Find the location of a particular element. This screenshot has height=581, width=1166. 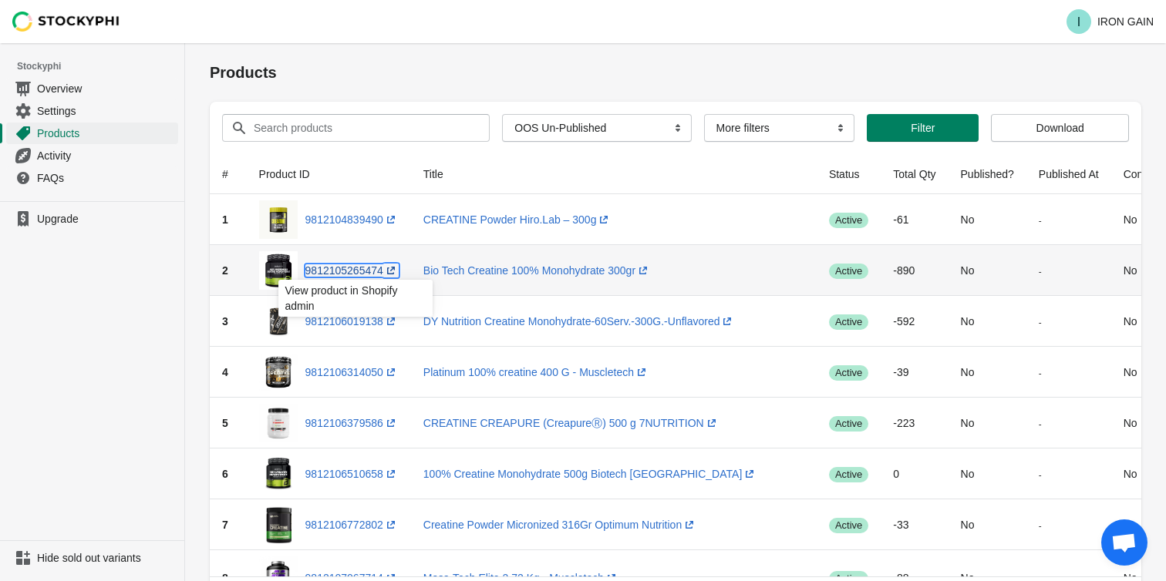

a: 9812106772802(opens a new window) is located at coordinates (352, 525).